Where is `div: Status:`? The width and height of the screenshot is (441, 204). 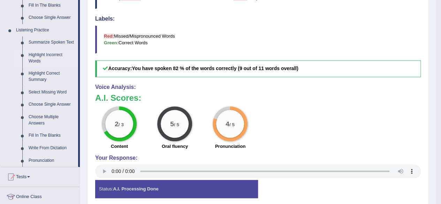 div: Status: is located at coordinates (176, 188).